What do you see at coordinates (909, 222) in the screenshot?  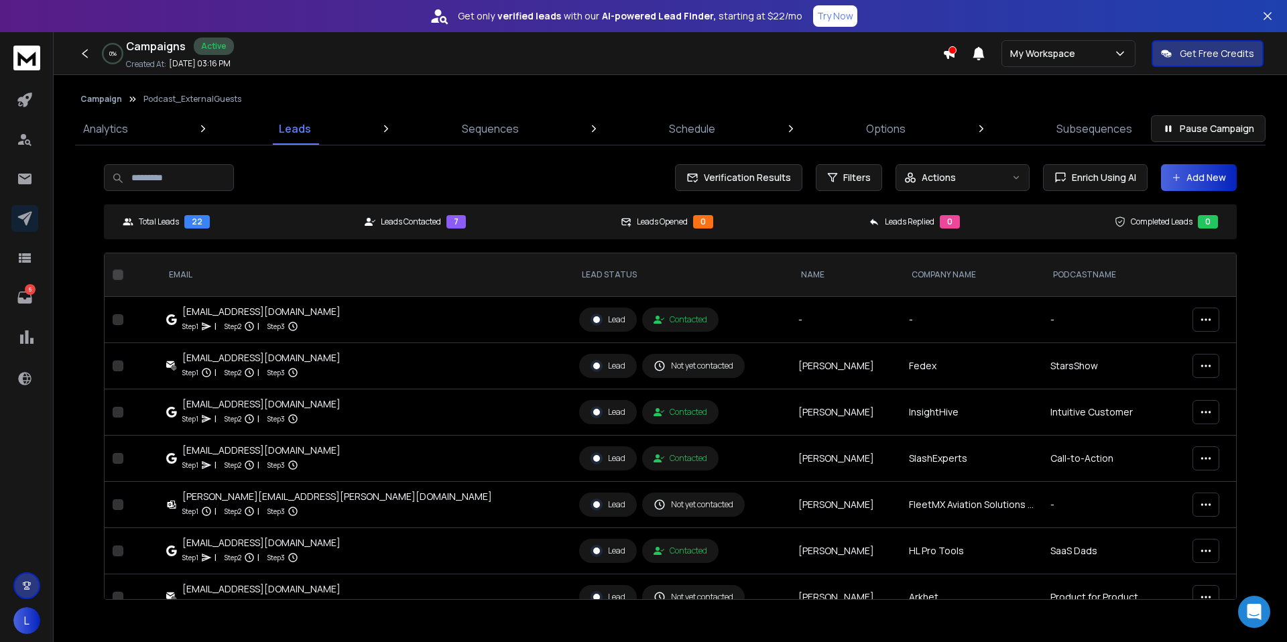 I see `p: Leads Replied` at bounding box center [909, 222].